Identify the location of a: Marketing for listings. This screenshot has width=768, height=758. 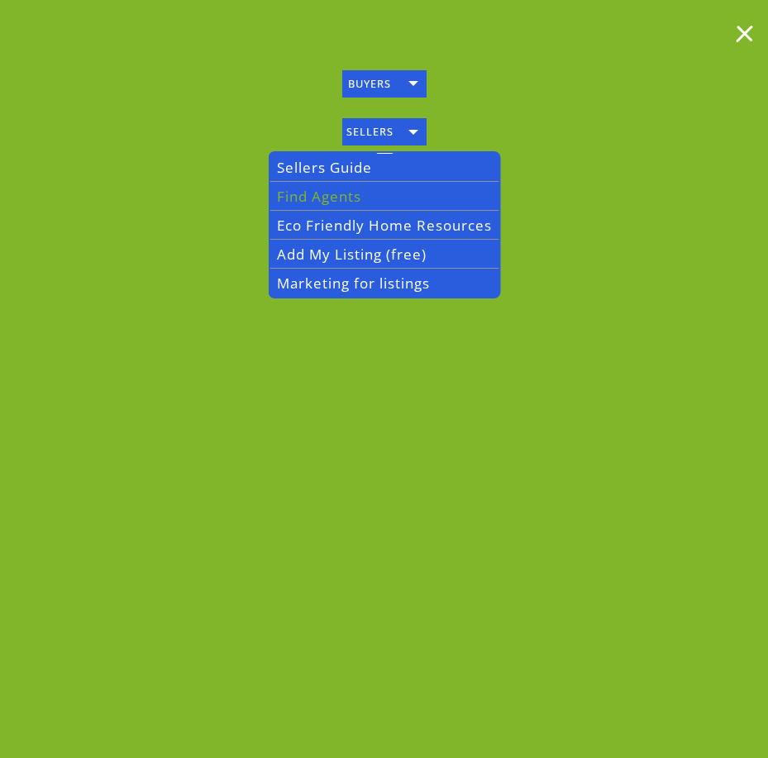
(383, 283).